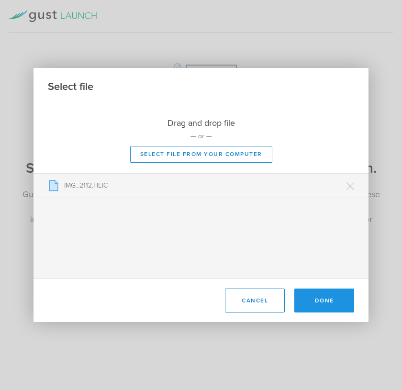 The image size is (402, 390). I want to click on h2: Select file, so click(70, 87).